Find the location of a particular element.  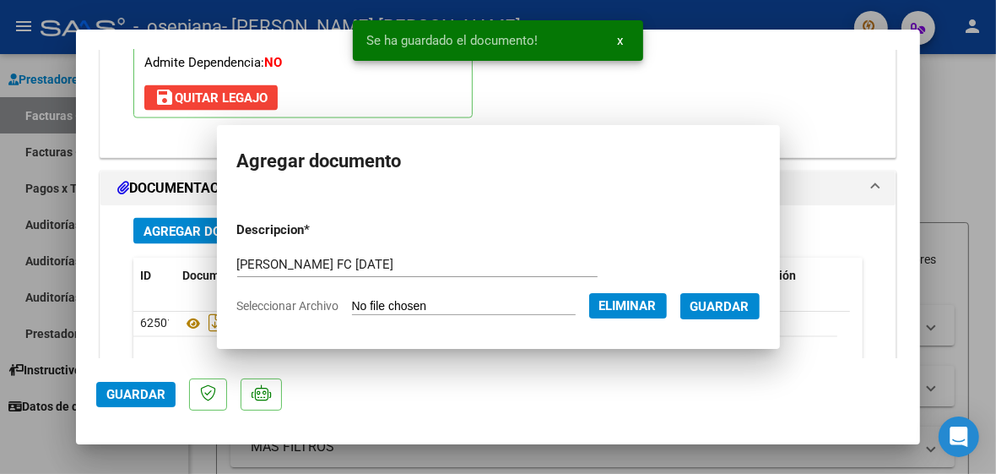

span: Se ha guardado el documento! is located at coordinates (452, 41).